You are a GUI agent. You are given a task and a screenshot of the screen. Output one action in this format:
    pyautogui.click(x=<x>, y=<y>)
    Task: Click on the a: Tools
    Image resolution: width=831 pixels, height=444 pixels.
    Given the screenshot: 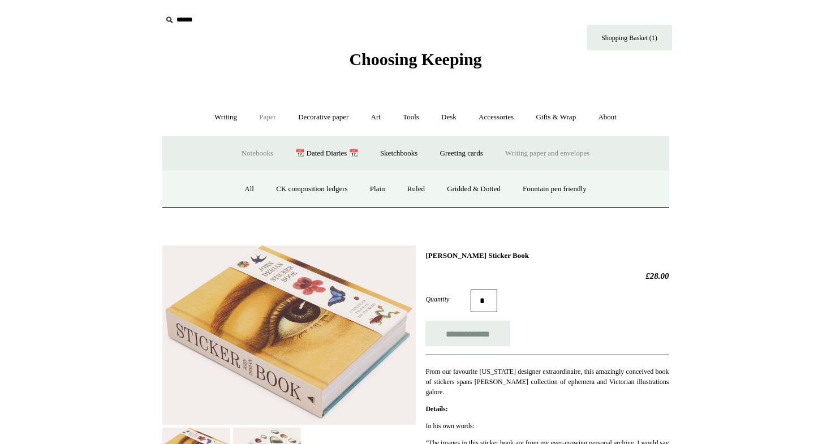 What is the action you would take?
    pyautogui.click(x=410, y=117)
    